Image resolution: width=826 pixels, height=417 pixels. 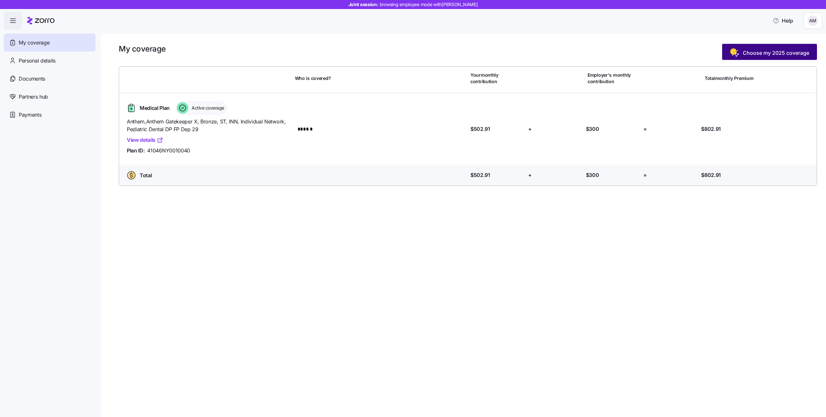 What do you see at coordinates (33, 97) in the screenshot?
I see `span: Partners hub` at bounding box center [33, 97].